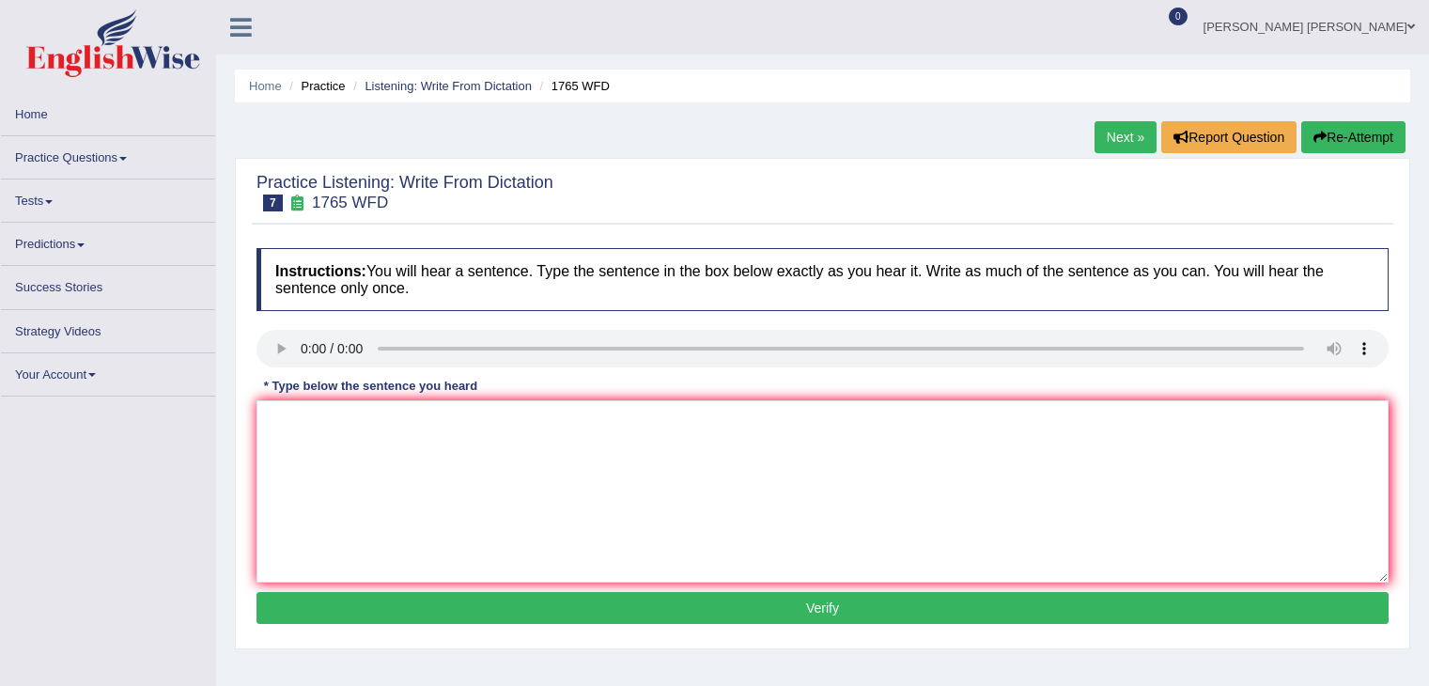 The height and width of the screenshot is (686, 1429). What do you see at coordinates (822, 279) in the screenshot?
I see `h4: You will hear a sentence. Type the sentence in the box below exactly as you hear it. Write as muc...` at bounding box center [822, 279].